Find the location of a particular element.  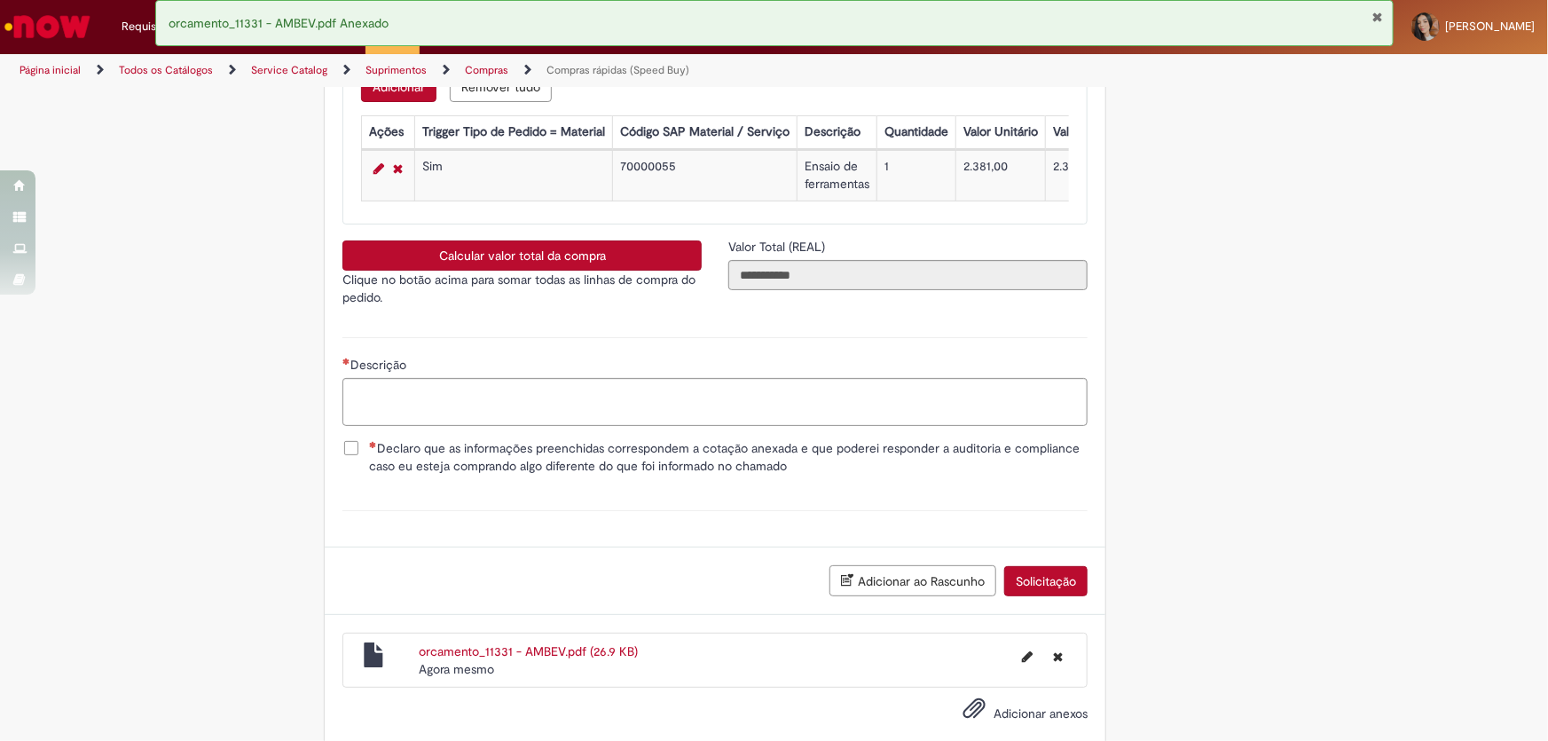

span: Adicionar anexos is located at coordinates (1040, 713).